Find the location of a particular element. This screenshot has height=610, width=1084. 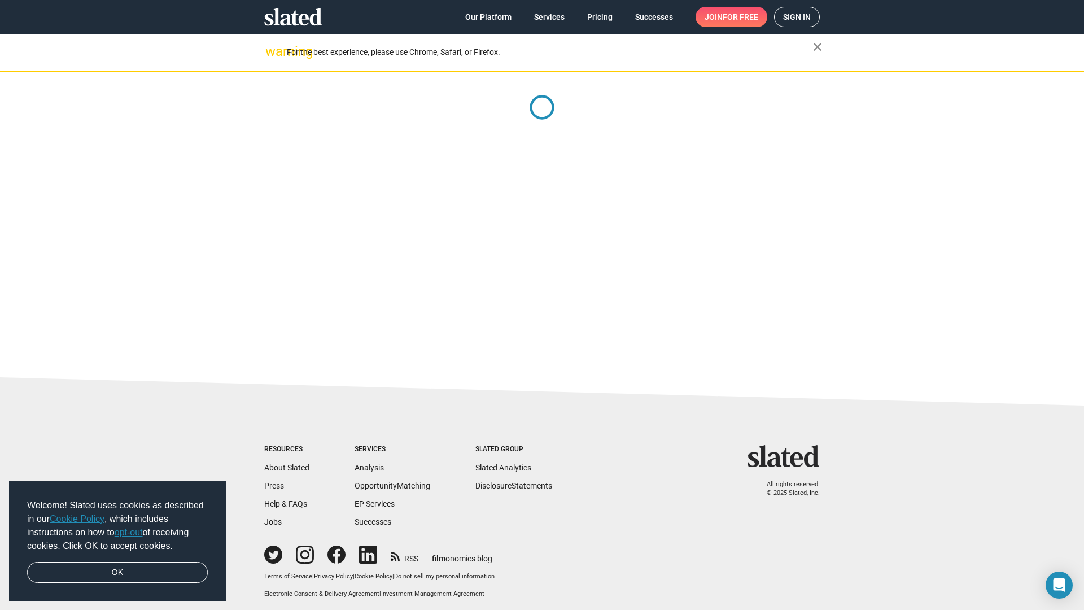

span: Sign in is located at coordinates (797, 17).